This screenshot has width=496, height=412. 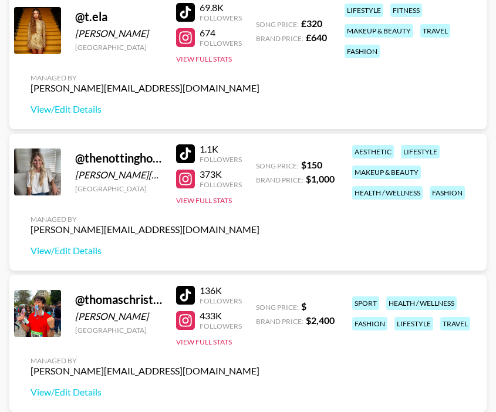 What do you see at coordinates (221, 174) in the screenshot?
I see `div: 373K` at bounding box center [221, 174].